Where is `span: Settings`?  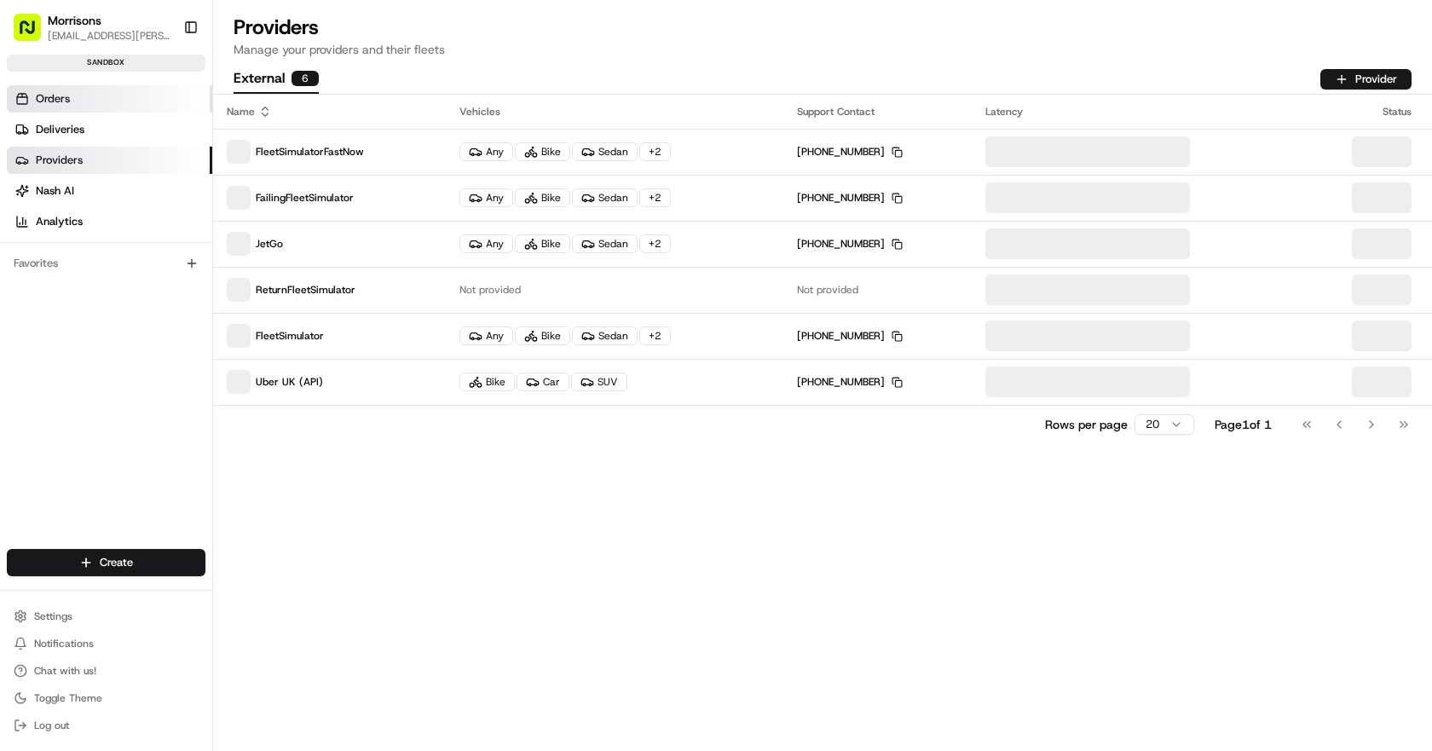 span: Settings is located at coordinates (53, 616).